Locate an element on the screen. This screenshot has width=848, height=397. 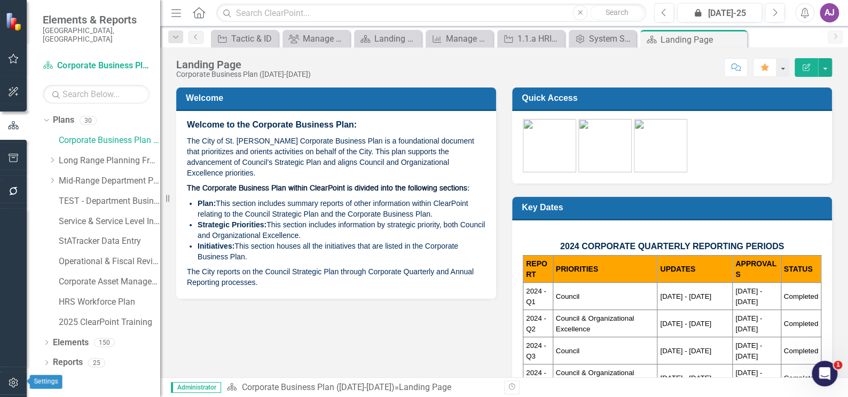
a: HRS Workforce Plan is located at coordinates (109, 302).